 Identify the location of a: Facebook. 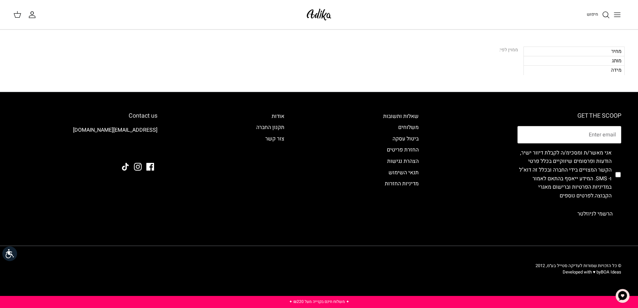
(150, 166).